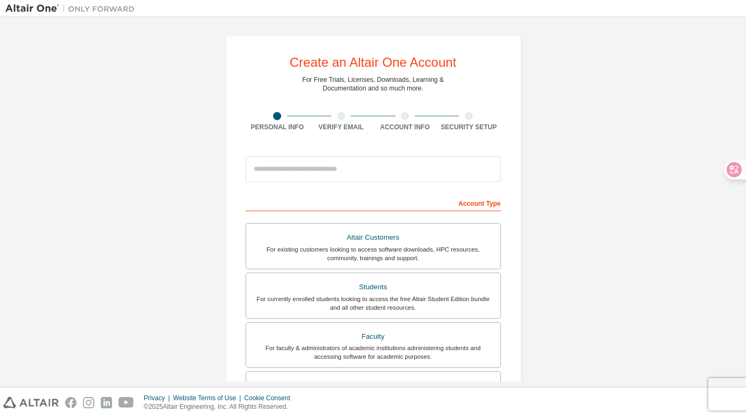 The width and height of the screenshot is (746, 418). What do you see at coordinates (373, 386) in the screenshot?
I see `div: Everyone else` at bounding box center [373, 386].